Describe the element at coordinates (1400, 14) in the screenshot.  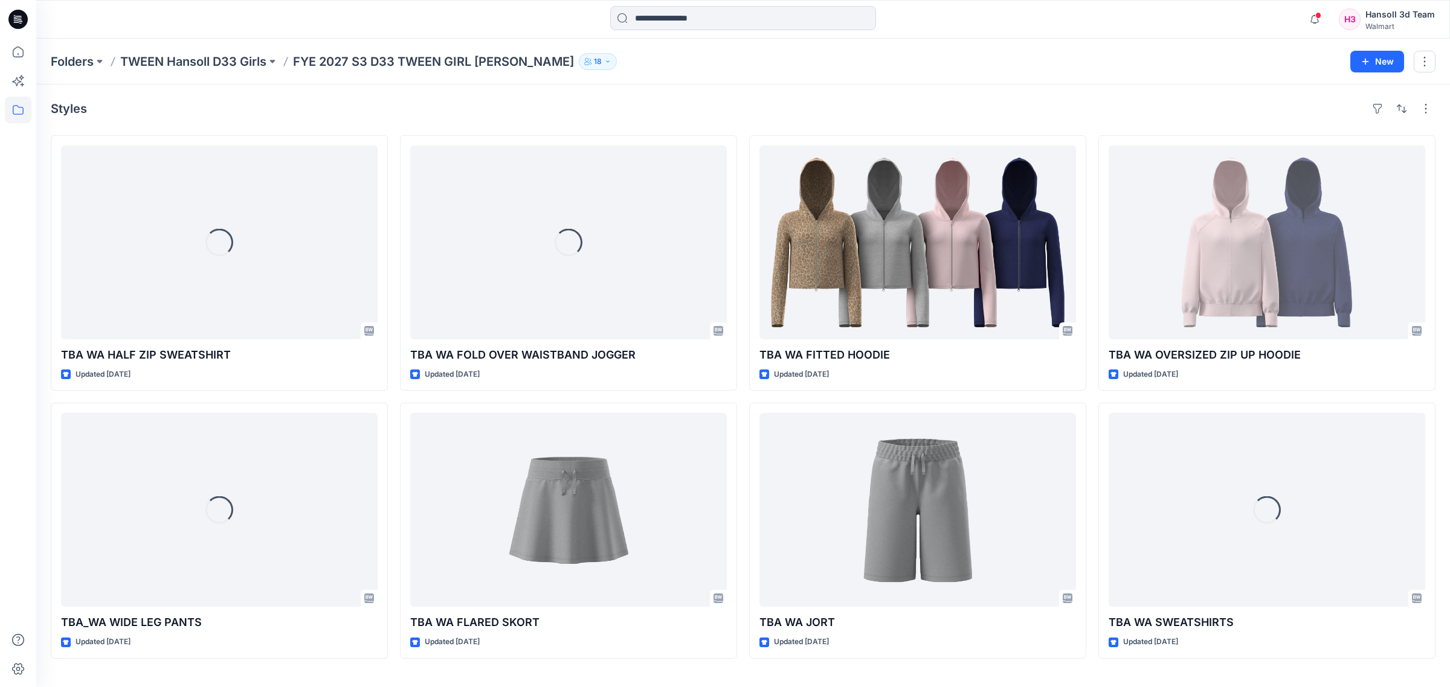
I see `div: Hansoll 3d Team` at that location.